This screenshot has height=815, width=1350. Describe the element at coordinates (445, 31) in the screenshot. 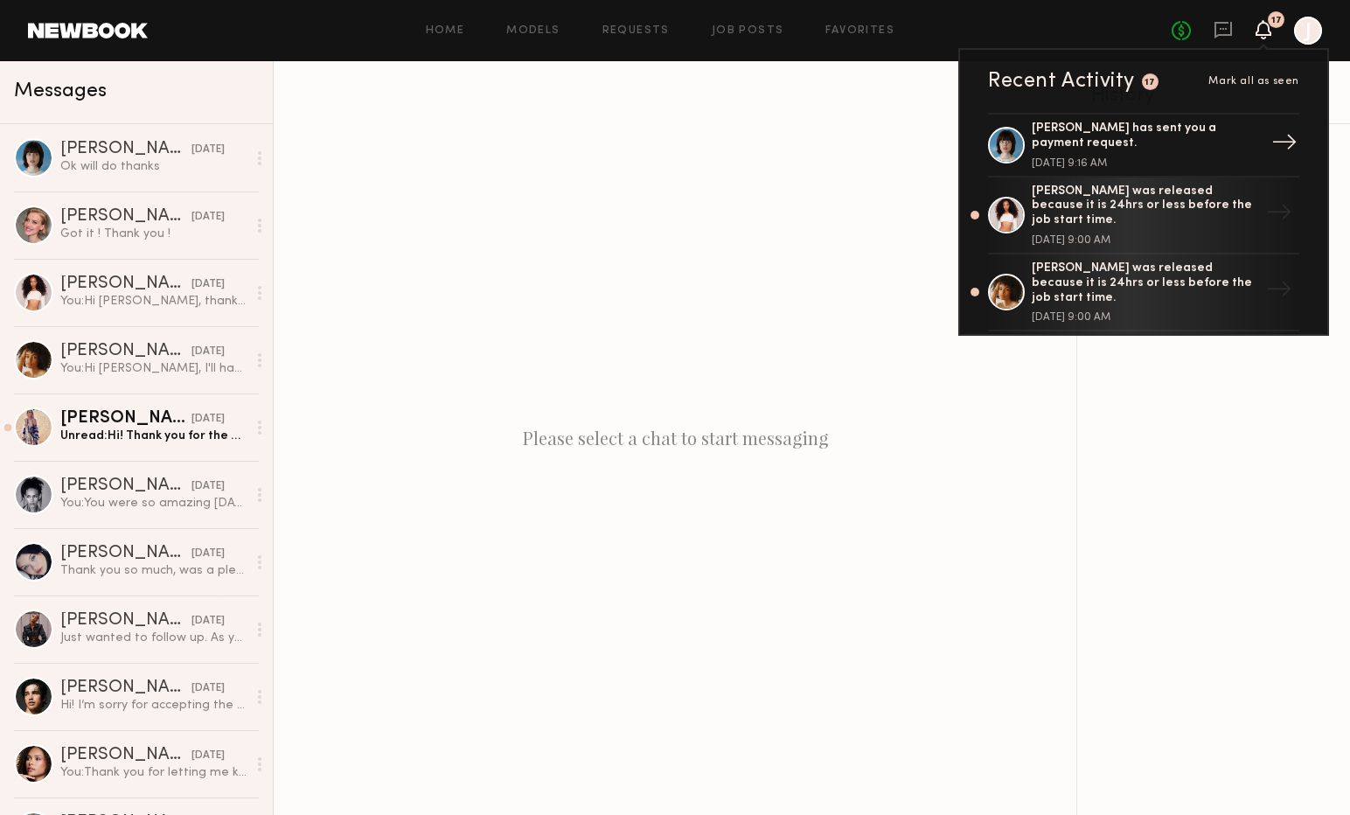

I see `a: Home` at that location.